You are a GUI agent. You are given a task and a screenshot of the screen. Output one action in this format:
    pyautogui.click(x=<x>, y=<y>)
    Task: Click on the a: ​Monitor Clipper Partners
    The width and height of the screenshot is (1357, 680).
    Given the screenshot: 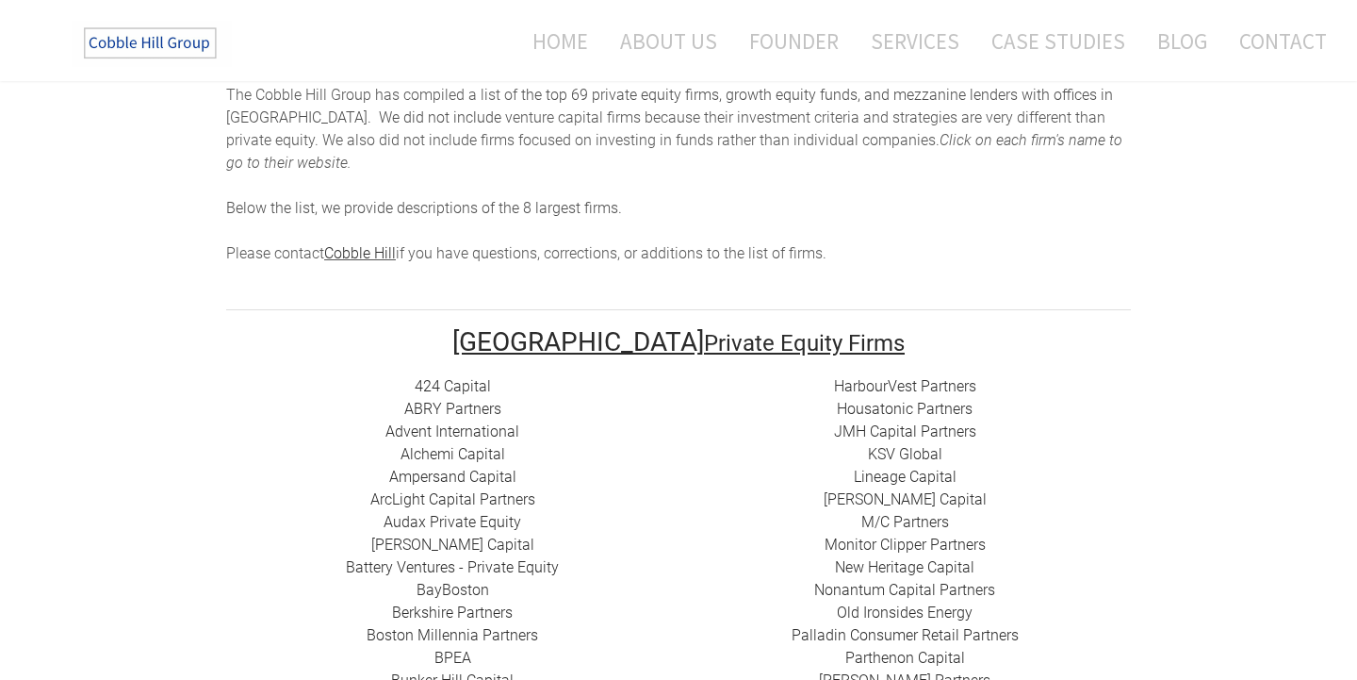 What is the action you would take?
    pyautogui.click(x=905, y=544)
    